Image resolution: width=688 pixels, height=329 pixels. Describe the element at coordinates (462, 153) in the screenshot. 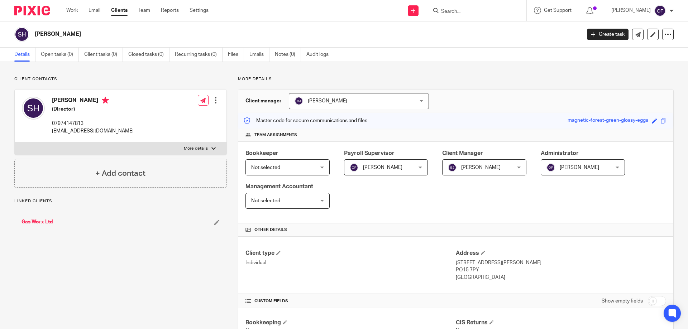

I see `span: Client Manager` at that location.